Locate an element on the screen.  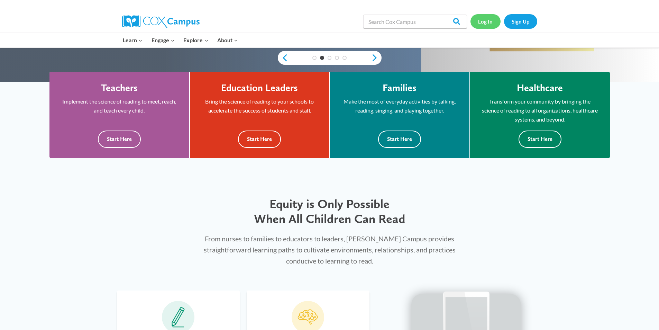
a: Families Make the most of everyday activities by talking, reading, singing, and playing together.... is located at coordinates (400, 115).